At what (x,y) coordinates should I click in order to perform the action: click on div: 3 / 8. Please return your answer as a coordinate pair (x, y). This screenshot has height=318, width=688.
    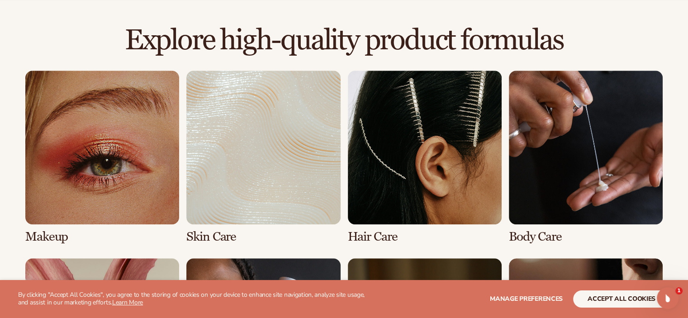
    Looking at the image, I should click on (425, 157).